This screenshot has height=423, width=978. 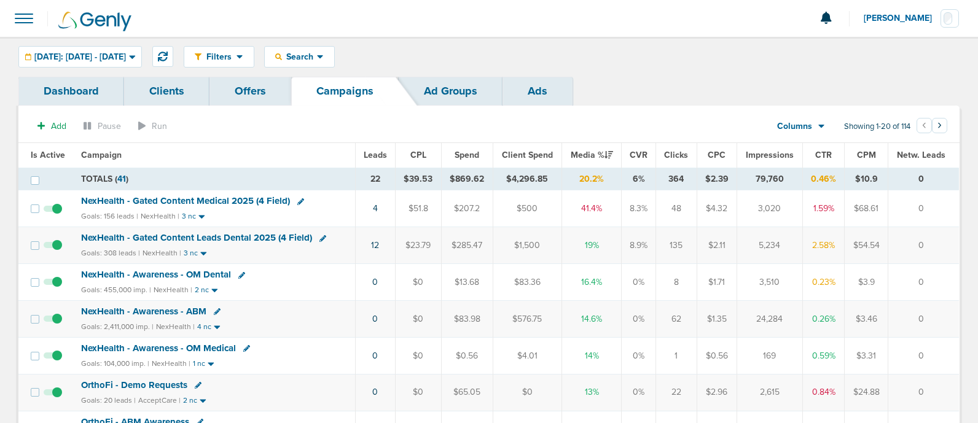 I want to click on a: Campaigns, so click(x=345, y=91).